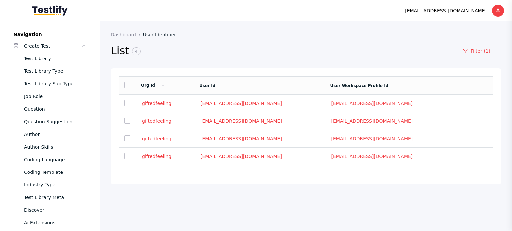  What do you see at coordinates (55, 59) in the screenshot?
I see `div: Test Library` at bounding box center [55, 59].